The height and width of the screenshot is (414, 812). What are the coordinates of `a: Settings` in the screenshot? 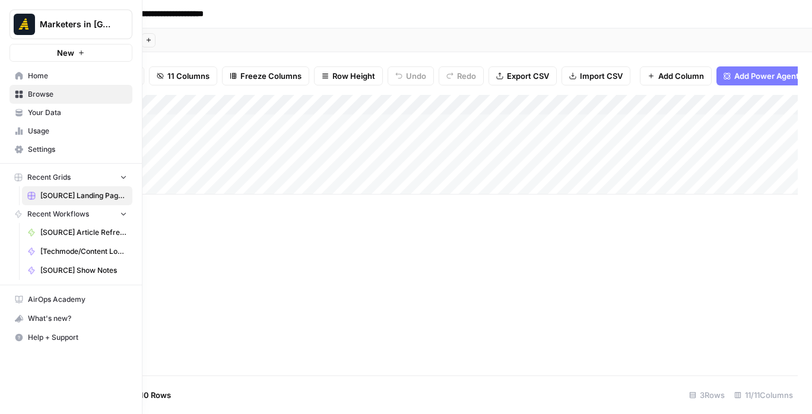 It's located at (71, 150).